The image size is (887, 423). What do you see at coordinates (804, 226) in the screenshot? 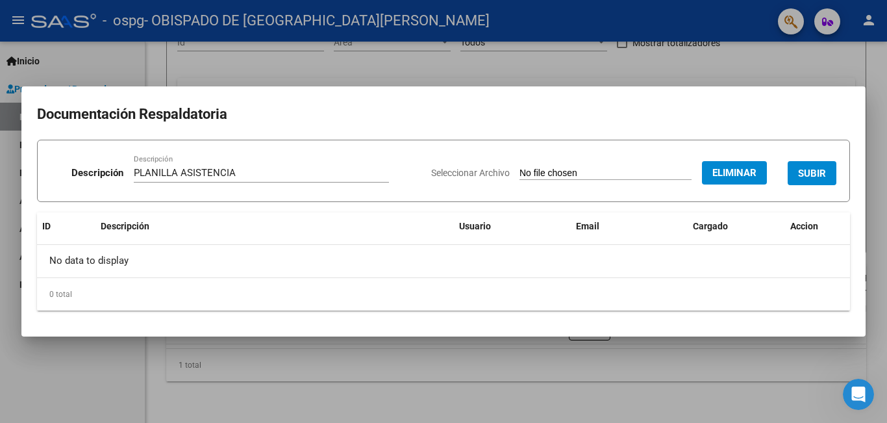
I see `span: Accion` at bounding box center [804, 226].